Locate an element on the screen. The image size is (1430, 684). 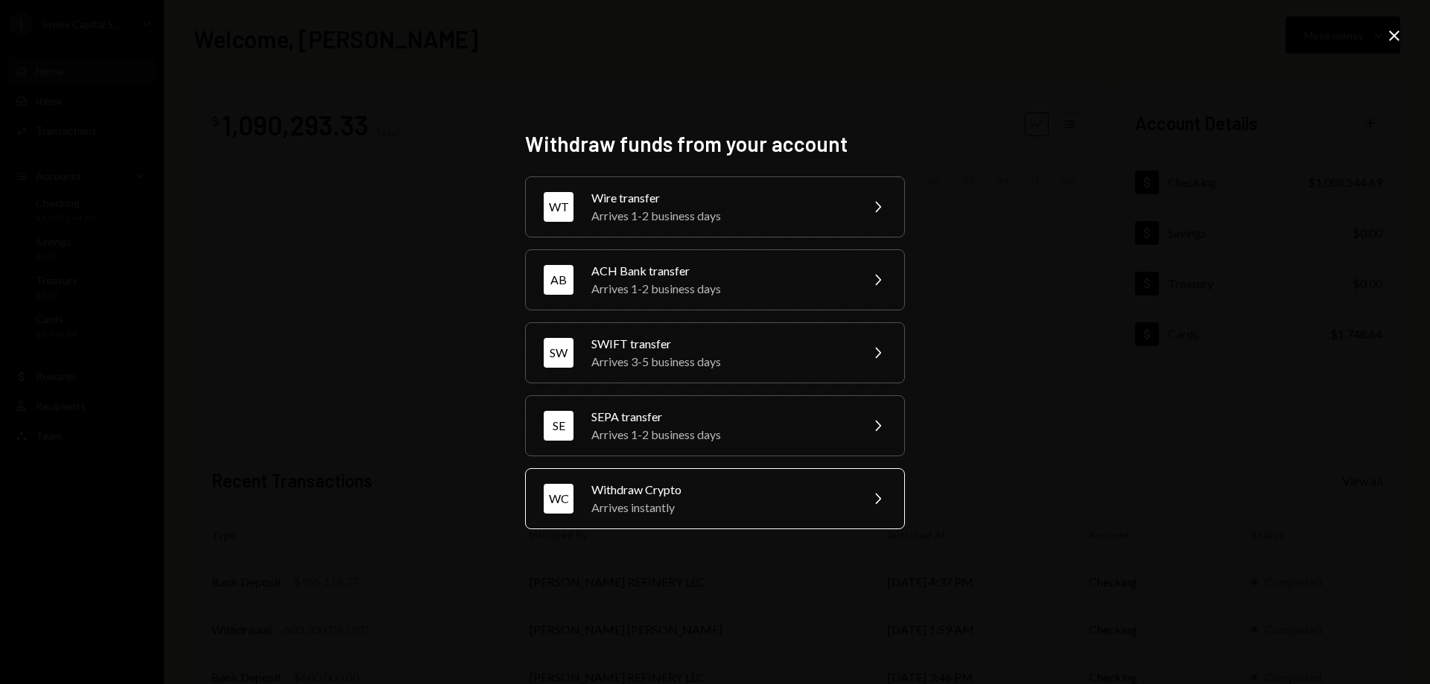
button: ABACH Bank transferArrives 1-2 business days is located at coordinates (715, 280).